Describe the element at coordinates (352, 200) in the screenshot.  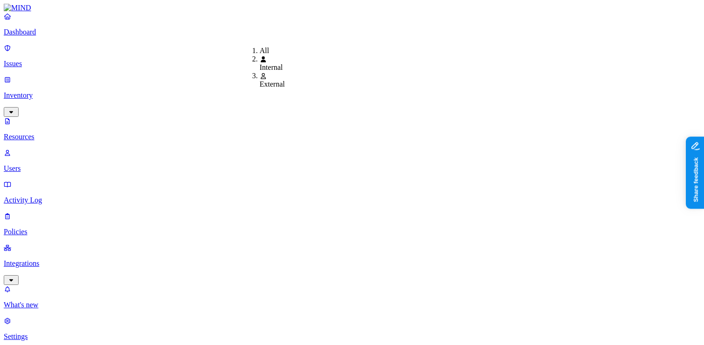
I see `p: Activity Log` at that location.